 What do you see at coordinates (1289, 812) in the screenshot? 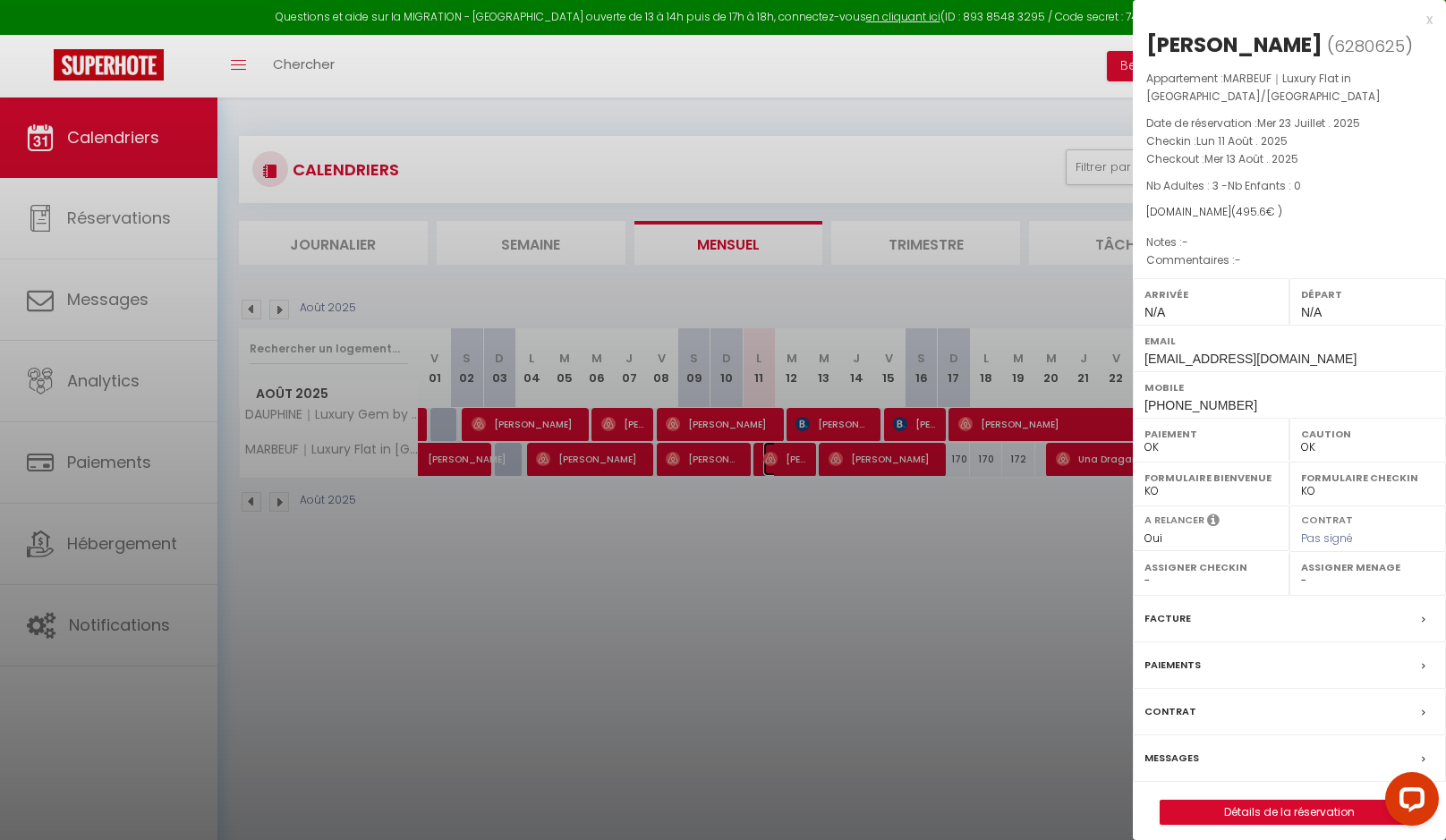
I see `a: Détails de la réservation` at bounding box center [1289, 812].